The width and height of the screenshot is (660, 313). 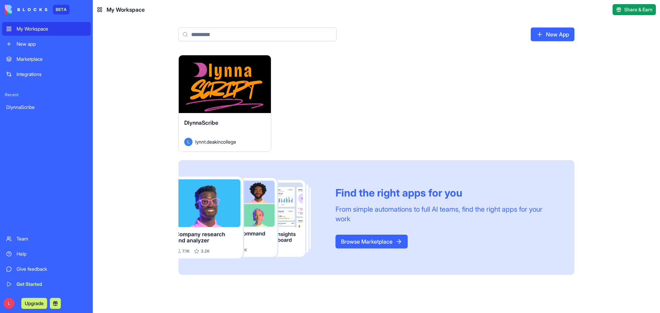 What do you see at coordinates (34, 304) in the screenshot?
I see `button: Upgrade` at bounding box center [34, 304].